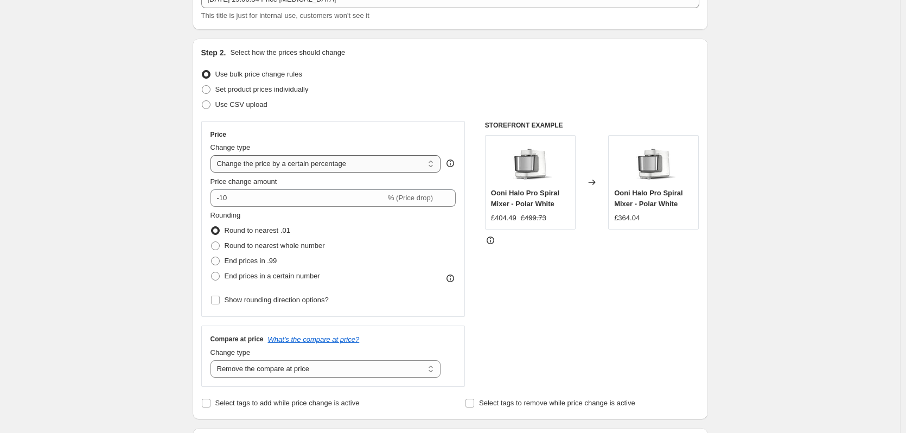 The image size is (906, 433). I want to click on span: End prices in a certain number, so click(272, 276).